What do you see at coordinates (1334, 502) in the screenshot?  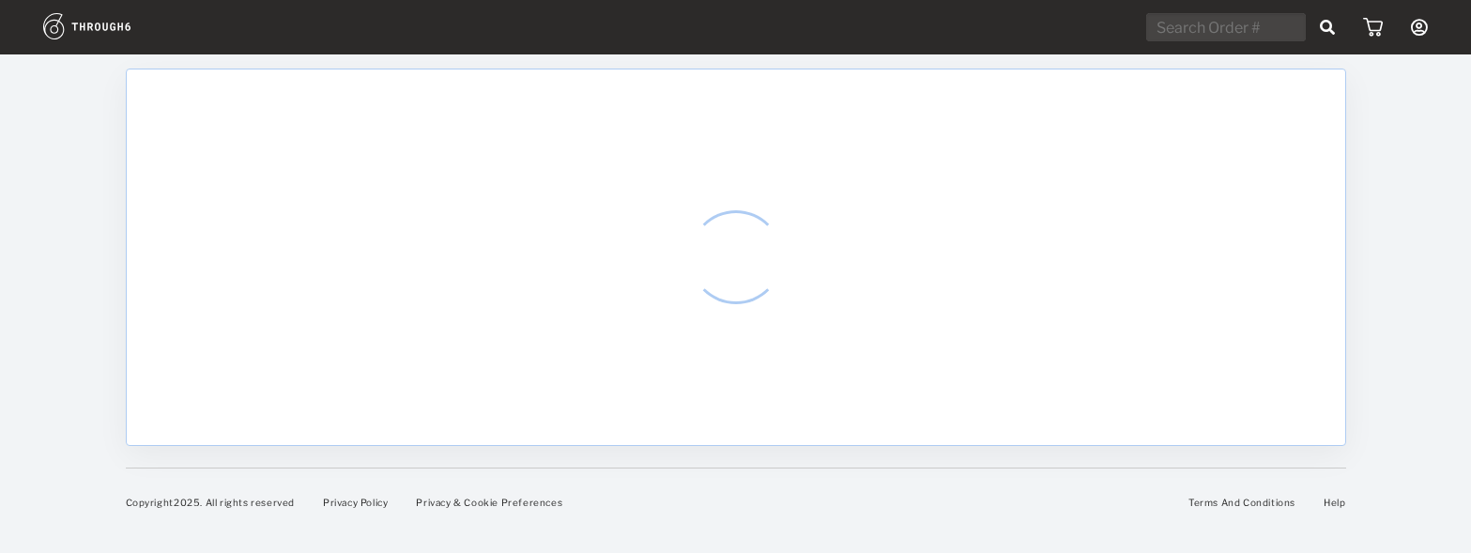 I see `a: Help` at bounding box center [1334, 502].